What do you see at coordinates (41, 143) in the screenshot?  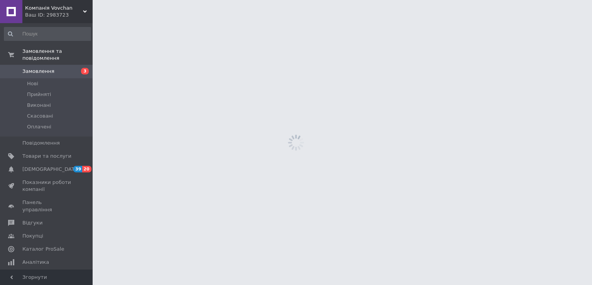 I see `span: Повідомлення` at bounding box center [41, 143].